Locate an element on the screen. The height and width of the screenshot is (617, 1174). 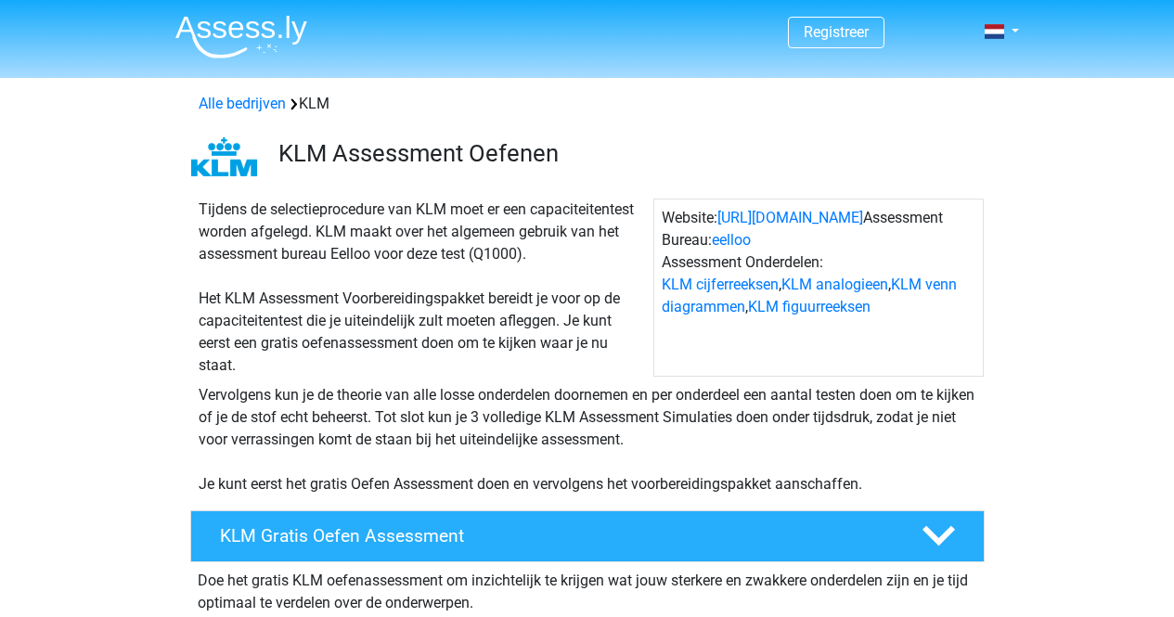
div: Doe het gratis KLM oefenassessment om inzichtelijk te krijgen wat jouw sterkere en zwakkere onder... is located at coordinates (587, 588).